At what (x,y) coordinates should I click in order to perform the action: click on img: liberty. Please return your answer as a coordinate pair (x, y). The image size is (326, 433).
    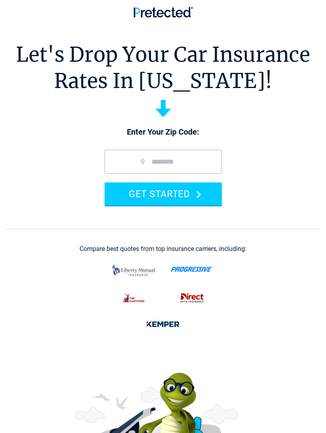
    Looking at the image, I should click on (134, 270).